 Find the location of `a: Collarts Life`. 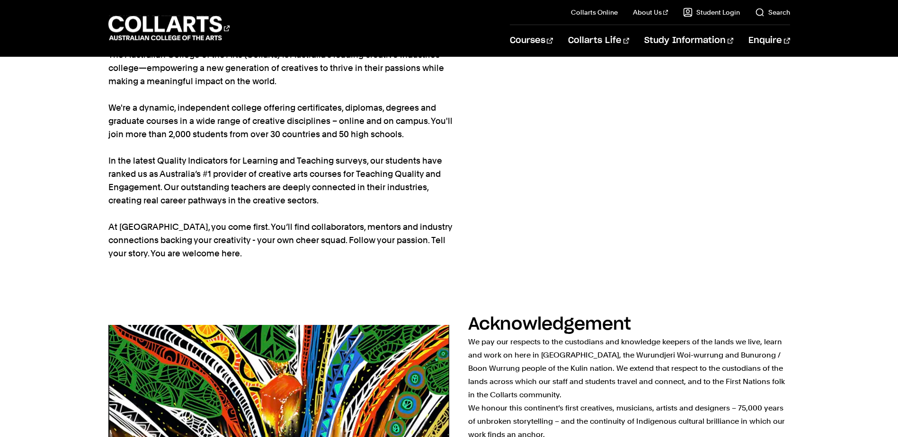

a: Collarts Life is located at coordinates (598, 41).